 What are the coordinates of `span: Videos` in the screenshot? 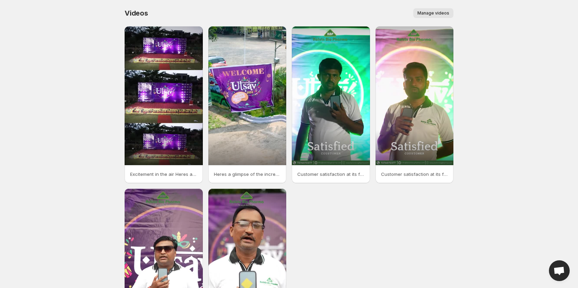 It's located at (136, 13).